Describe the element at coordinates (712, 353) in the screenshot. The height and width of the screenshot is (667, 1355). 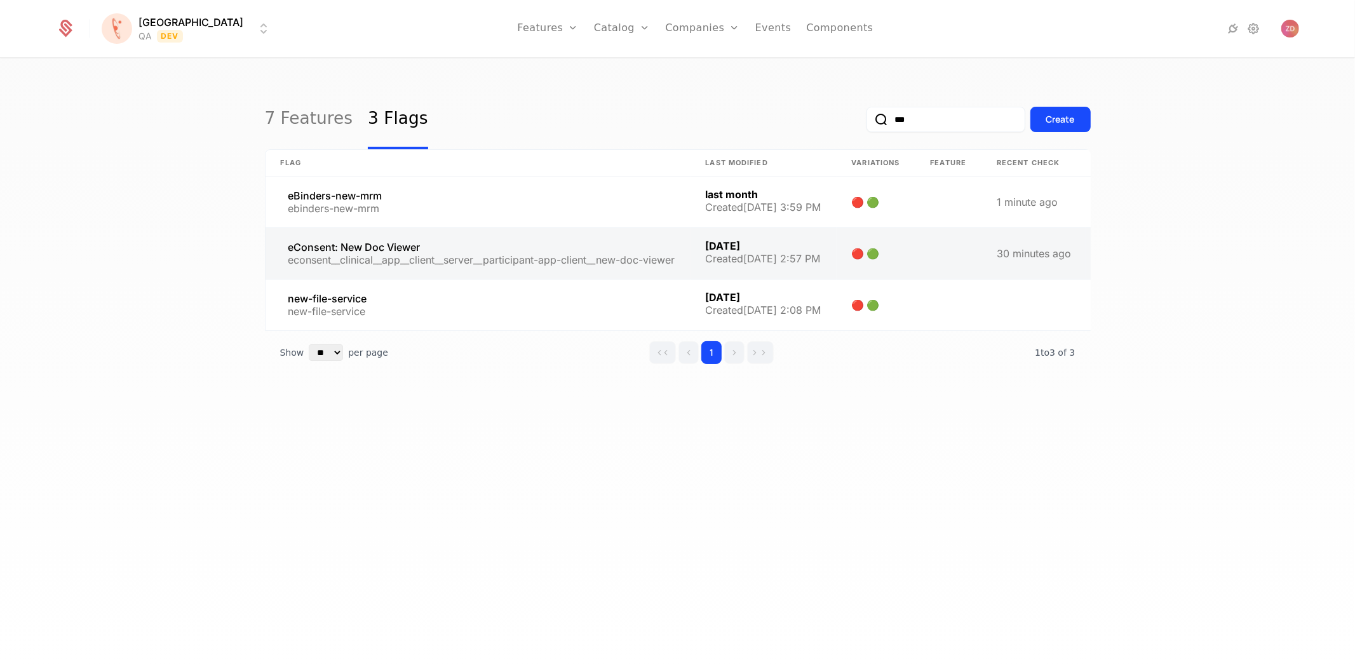
I see `button: Go to page 1` at that location.